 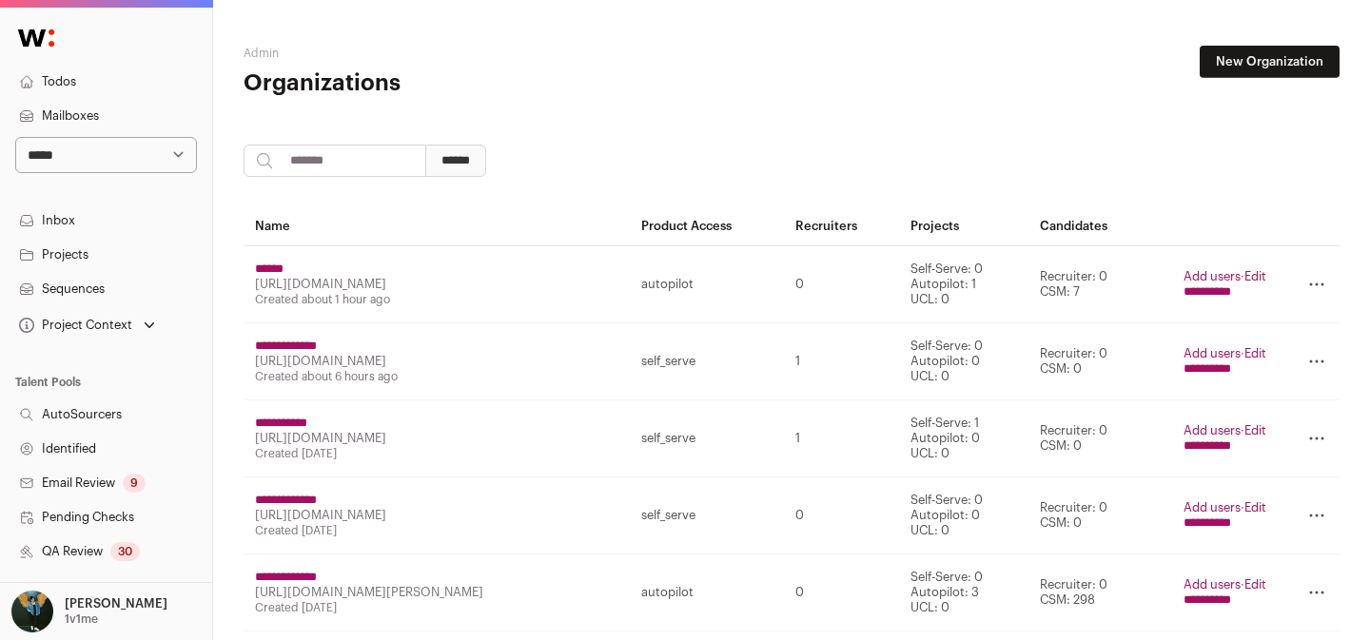 I want to click on div: Created about 6 hours ago, so click(x=437, y=377).